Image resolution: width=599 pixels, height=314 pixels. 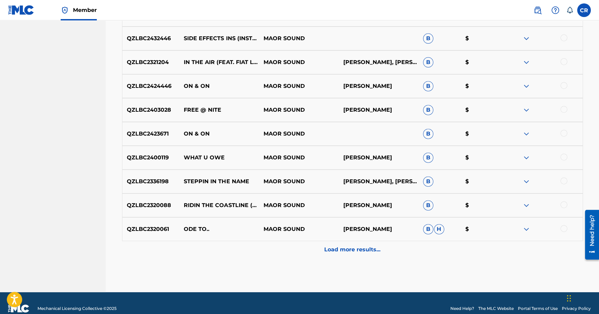 What do you see at coordinates (151, 158) in the screenshot?
I see `p: QZLBC2400119` at bounding box center [151, 158].